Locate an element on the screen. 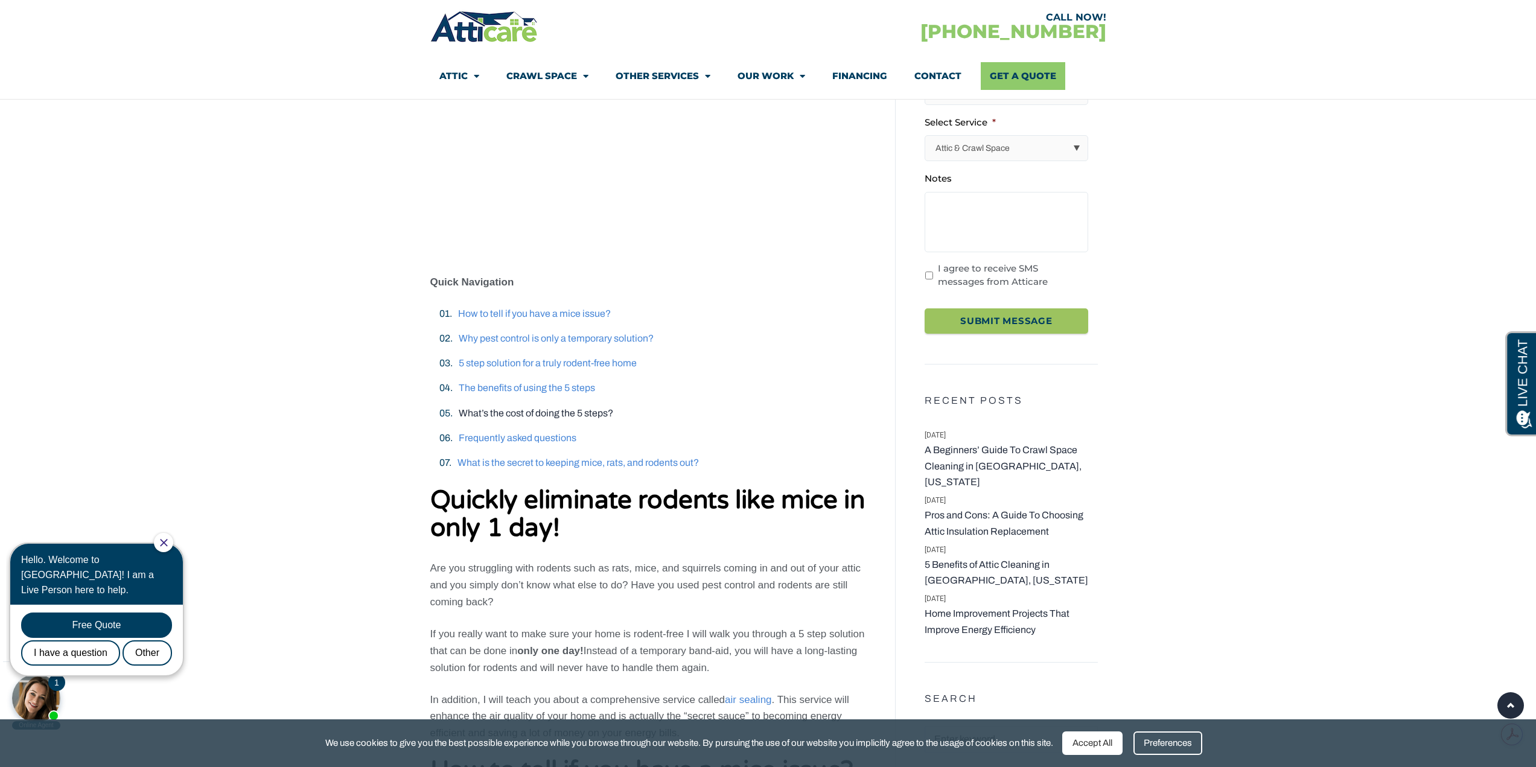 Image resolution: width=1536 pixels, height=767 pixels. a: Crawl Space is located at coordinates (548, 76).